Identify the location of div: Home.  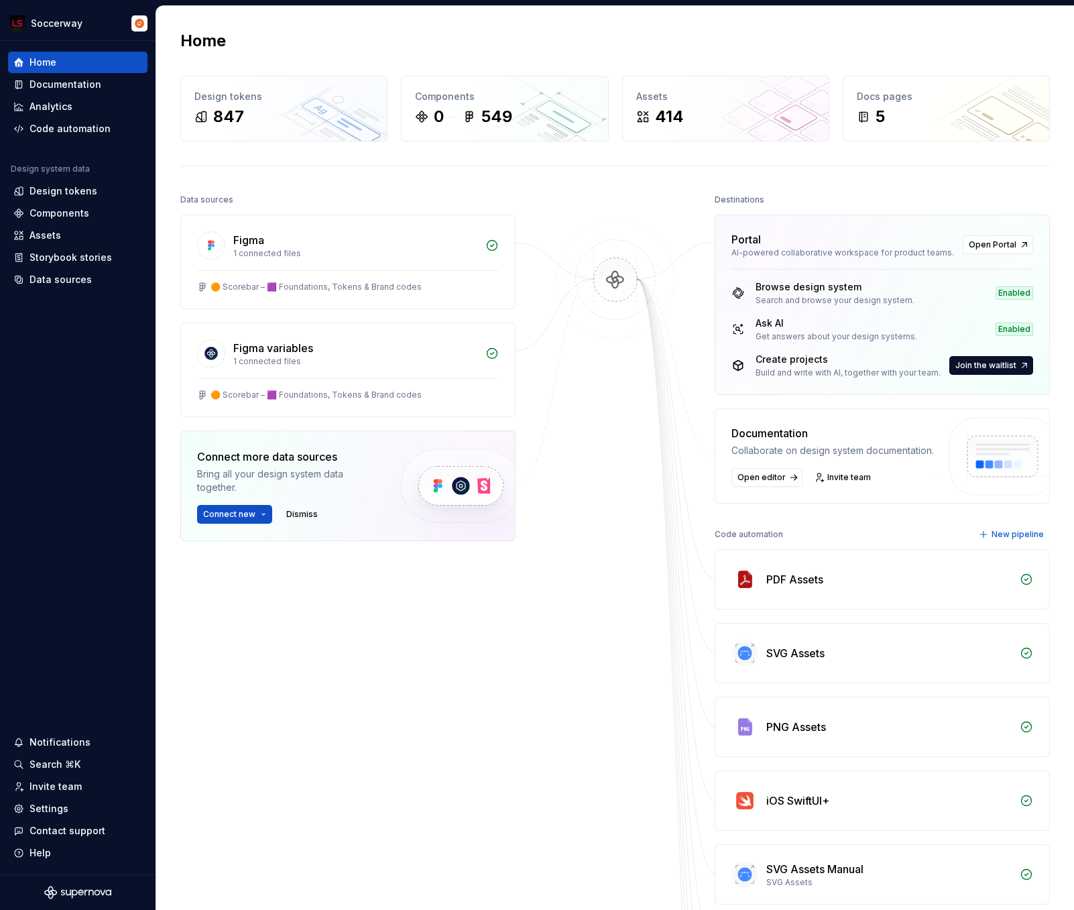
(43, 62).